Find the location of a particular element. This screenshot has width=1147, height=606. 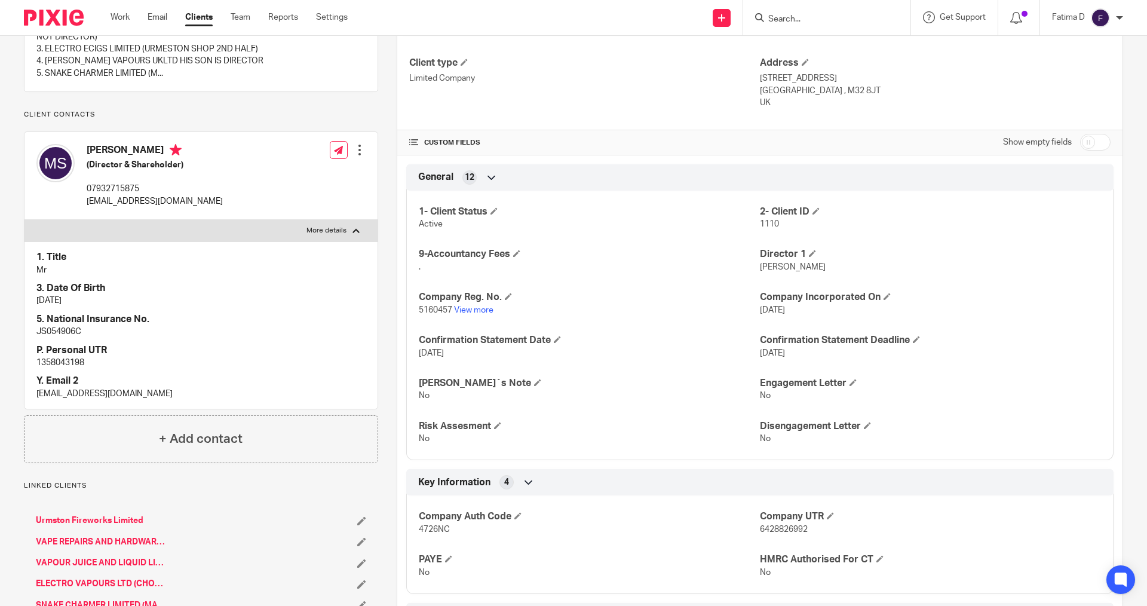

h4: P. Personal UTR is located at coordinates (201, 350).